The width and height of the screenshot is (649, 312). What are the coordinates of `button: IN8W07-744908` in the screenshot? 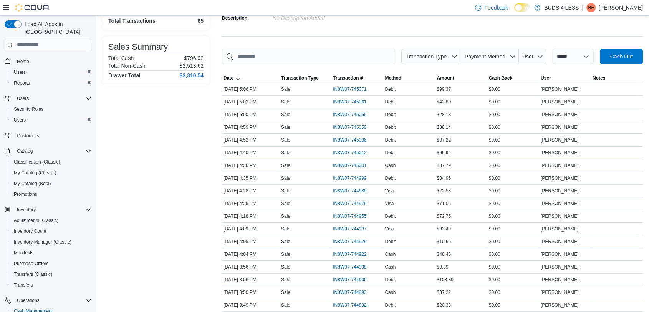 It's located at (353, 267).